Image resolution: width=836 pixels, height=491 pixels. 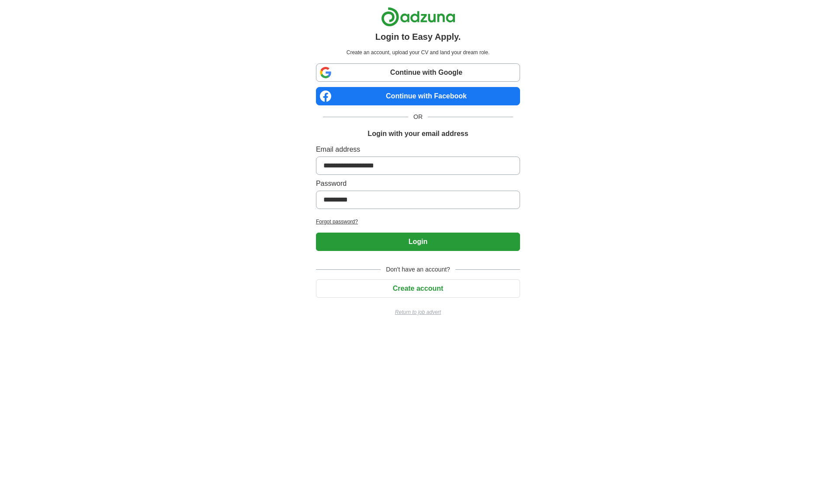 I want to click on a: Continue with Google, so click(x=418, y=73).